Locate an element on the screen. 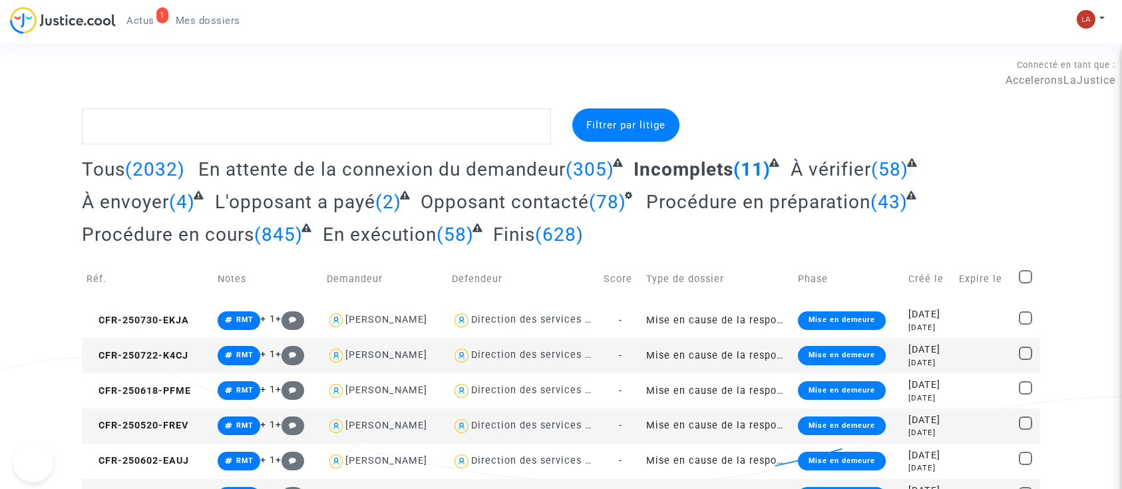 The image size is (1122, 489). span: (305) is located at coordinates (590, 169).